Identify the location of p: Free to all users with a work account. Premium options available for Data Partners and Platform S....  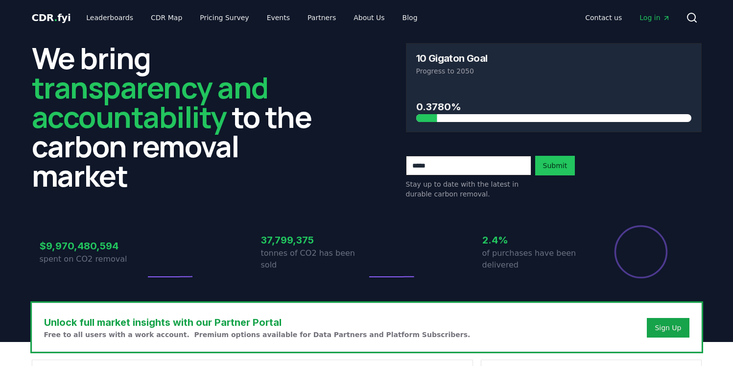
(257, 334).